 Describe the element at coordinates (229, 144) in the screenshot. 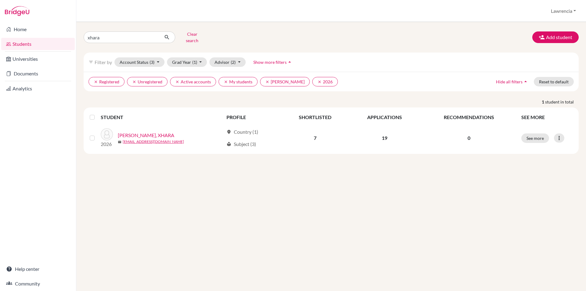

I see `span: local_library` at that location.